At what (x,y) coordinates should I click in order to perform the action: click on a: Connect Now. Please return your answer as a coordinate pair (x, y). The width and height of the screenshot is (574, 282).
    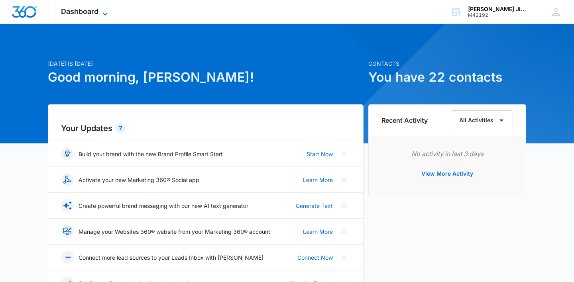
    Looking at the image, I should click on (315, 257).